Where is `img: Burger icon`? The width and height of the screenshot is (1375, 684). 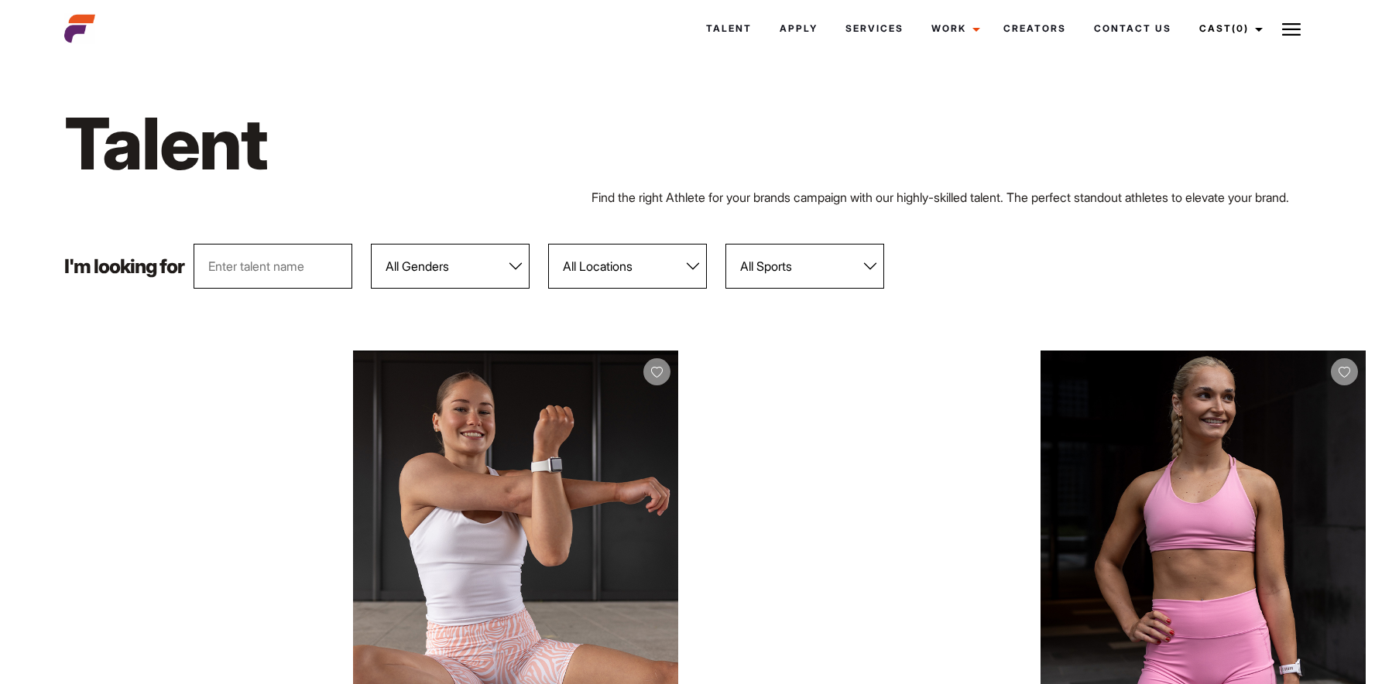
img: Burger icon is located at coordinates (1291, 29).